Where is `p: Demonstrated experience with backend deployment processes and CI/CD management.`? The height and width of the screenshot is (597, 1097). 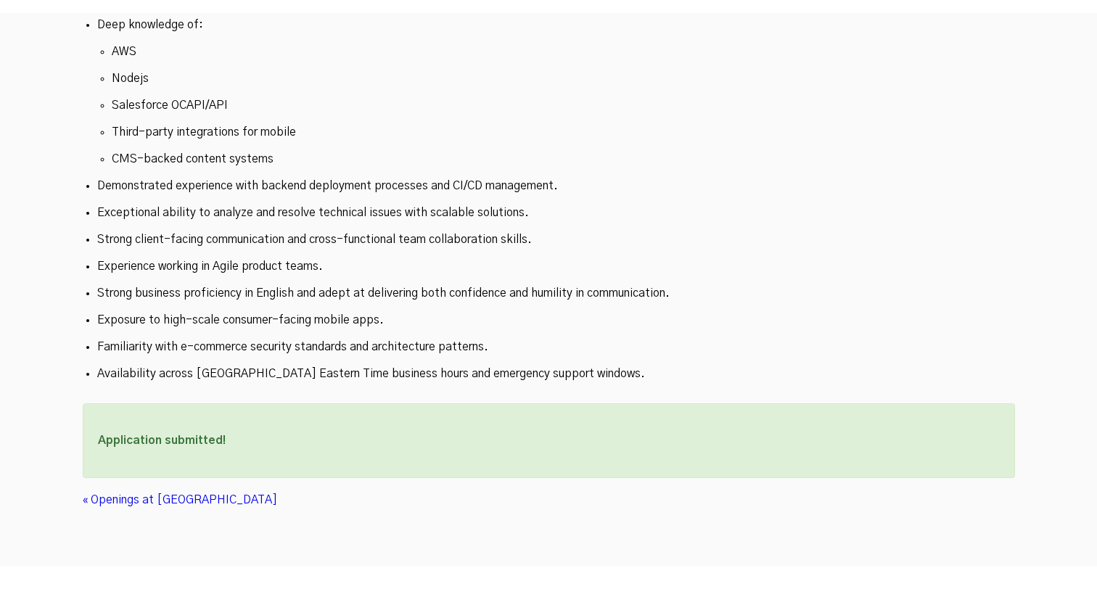
p: Demonstrated experience with backend deployment processes and CI/CD management. is located at coordinates (548, 186).